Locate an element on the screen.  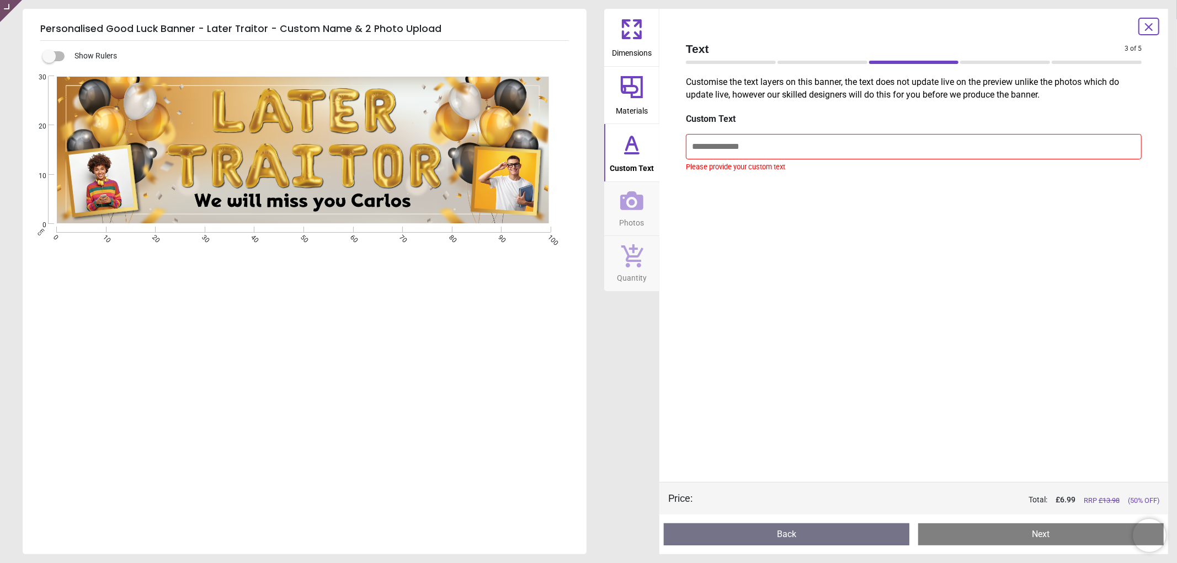
span: Text is located at coordinates (905, 49).